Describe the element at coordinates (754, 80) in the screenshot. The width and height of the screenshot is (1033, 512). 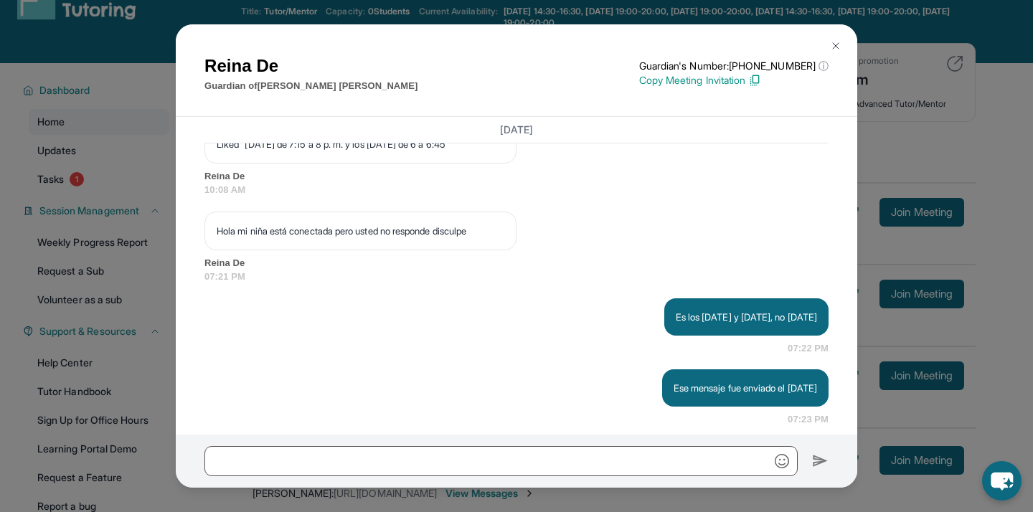
I see `img: Copy Icon` at that location.